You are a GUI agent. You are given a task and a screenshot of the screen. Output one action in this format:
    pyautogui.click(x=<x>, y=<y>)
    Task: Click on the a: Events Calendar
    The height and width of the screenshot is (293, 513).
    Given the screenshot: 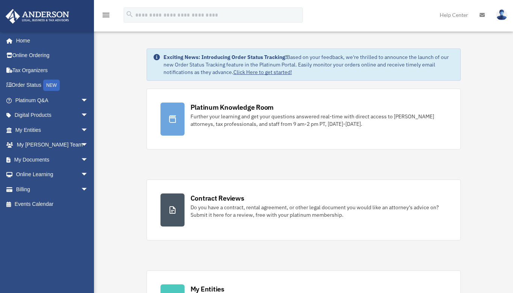 What is the action you would take?
    pyautogui.click(x=52, y=204)
    